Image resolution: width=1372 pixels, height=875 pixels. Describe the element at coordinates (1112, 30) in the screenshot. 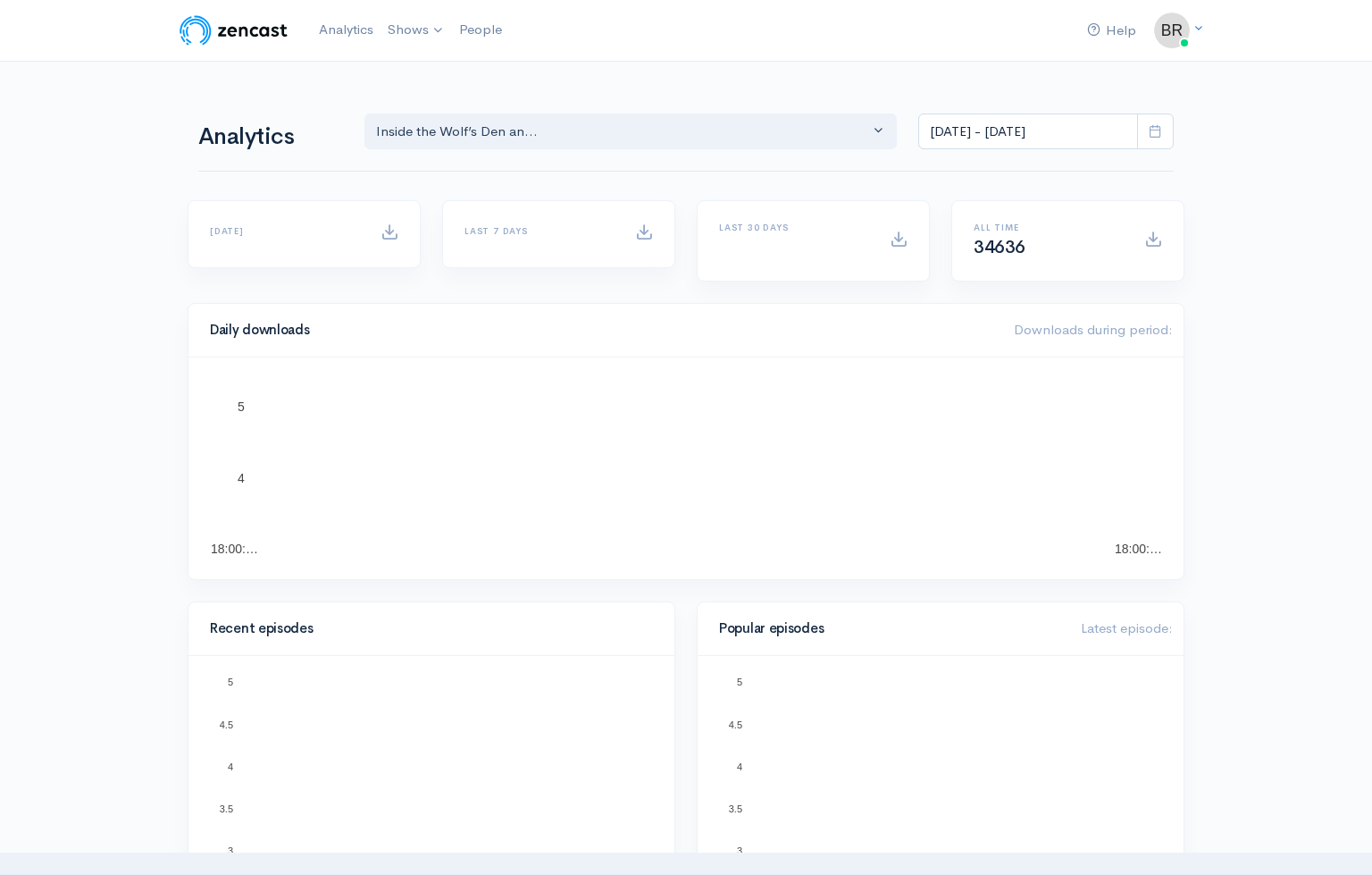

I see `a: Help` at that location.